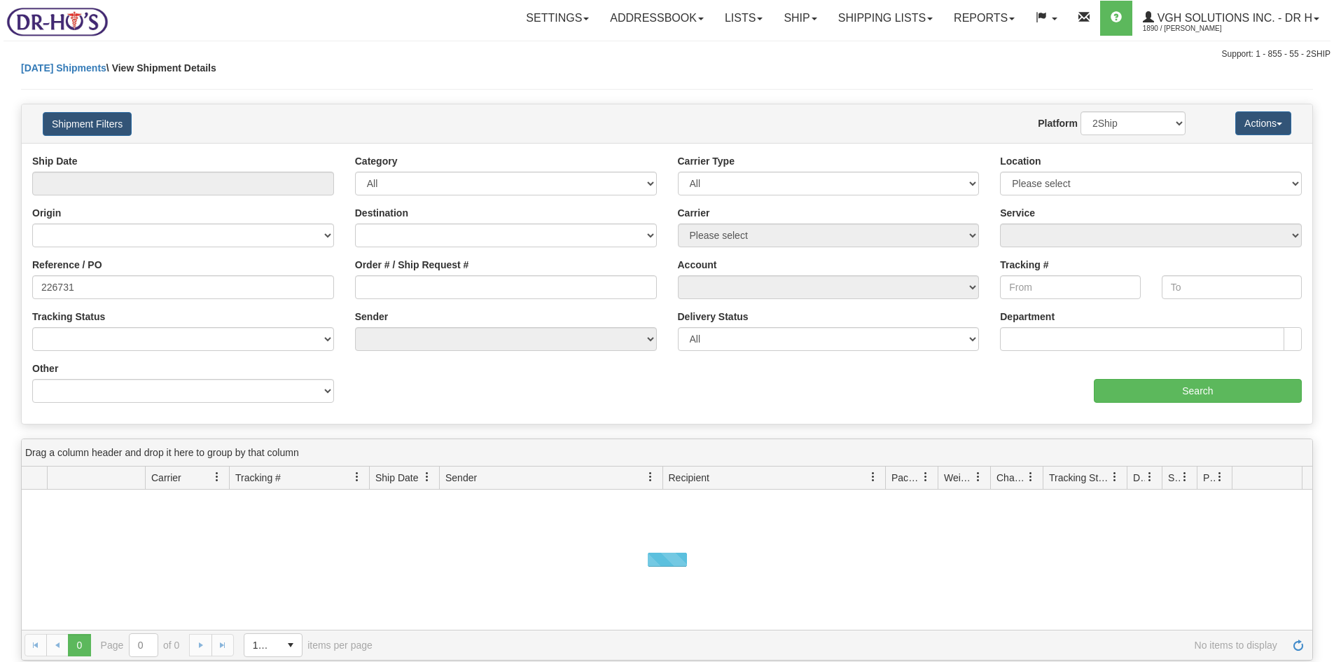 The image size is (1334, 662). What do you see at coordinates (1185, 477) in the screenshot?
I see `a: Shipment Issues filter column settings` at bounding box center [1185, 477].